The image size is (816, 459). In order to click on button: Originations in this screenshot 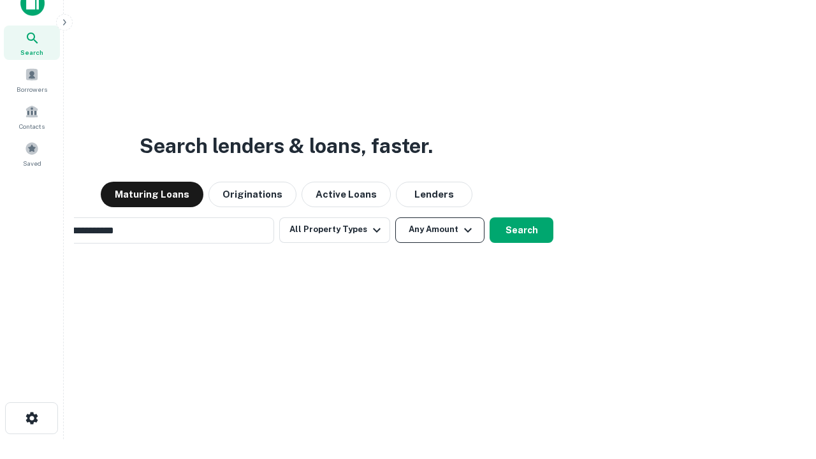, I will do `click(253, 195)`.